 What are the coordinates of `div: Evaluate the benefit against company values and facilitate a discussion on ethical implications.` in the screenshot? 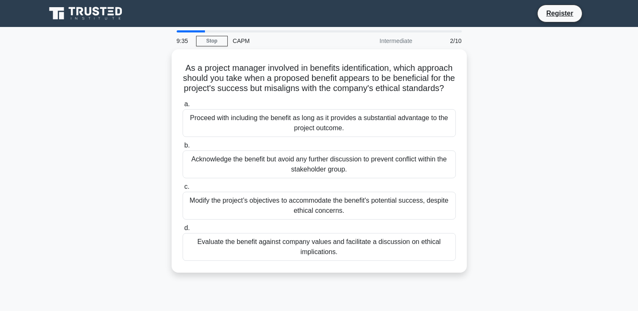 It's located at (319, 247).